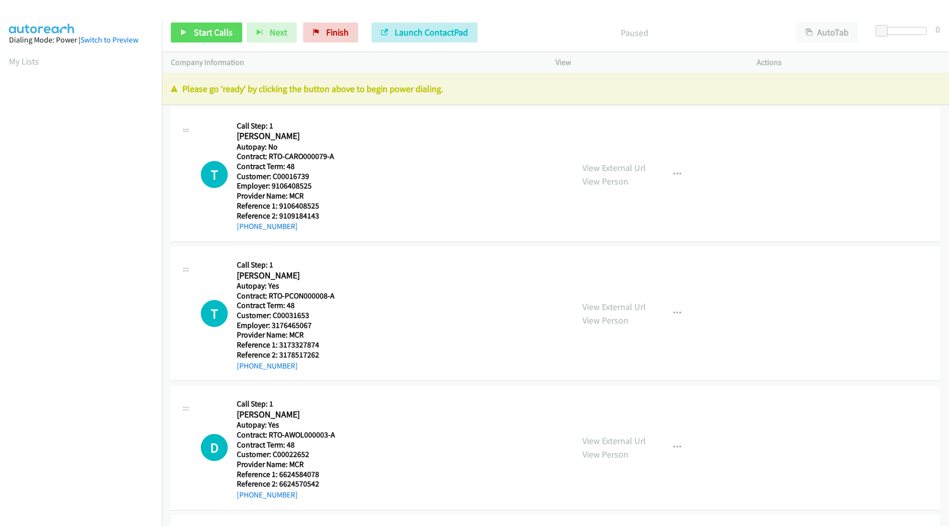 This screenshot has height=526, width=949. I want to click on h5: Contract: RTO-AWOL000003-A, so click(289, 435).